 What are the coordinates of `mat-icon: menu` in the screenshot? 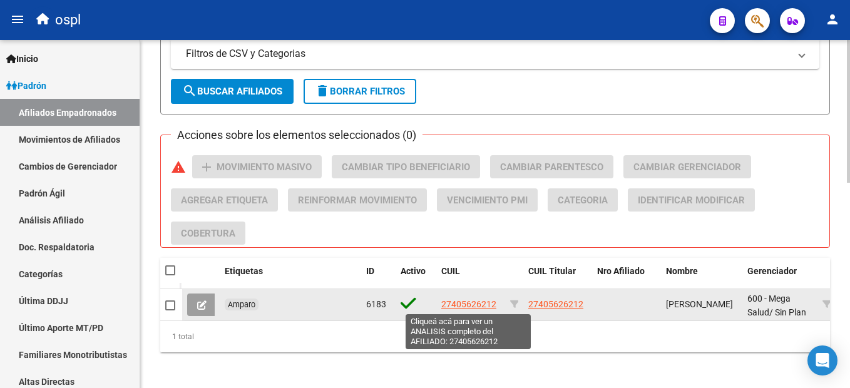 It's located at (18, 19).